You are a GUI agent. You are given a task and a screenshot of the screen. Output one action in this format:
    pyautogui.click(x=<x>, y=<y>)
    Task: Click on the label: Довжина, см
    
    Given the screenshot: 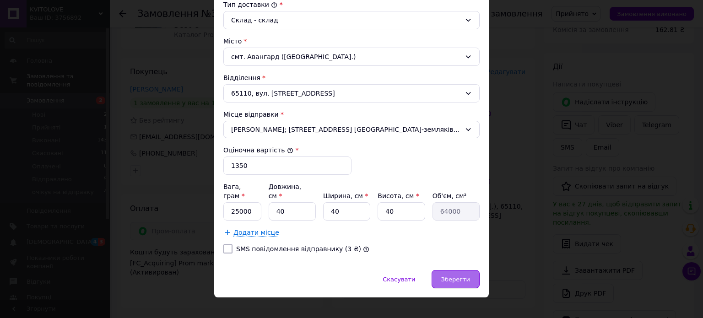 What is the action you would take?
    pyautogui.click(x=285, y=191)
    